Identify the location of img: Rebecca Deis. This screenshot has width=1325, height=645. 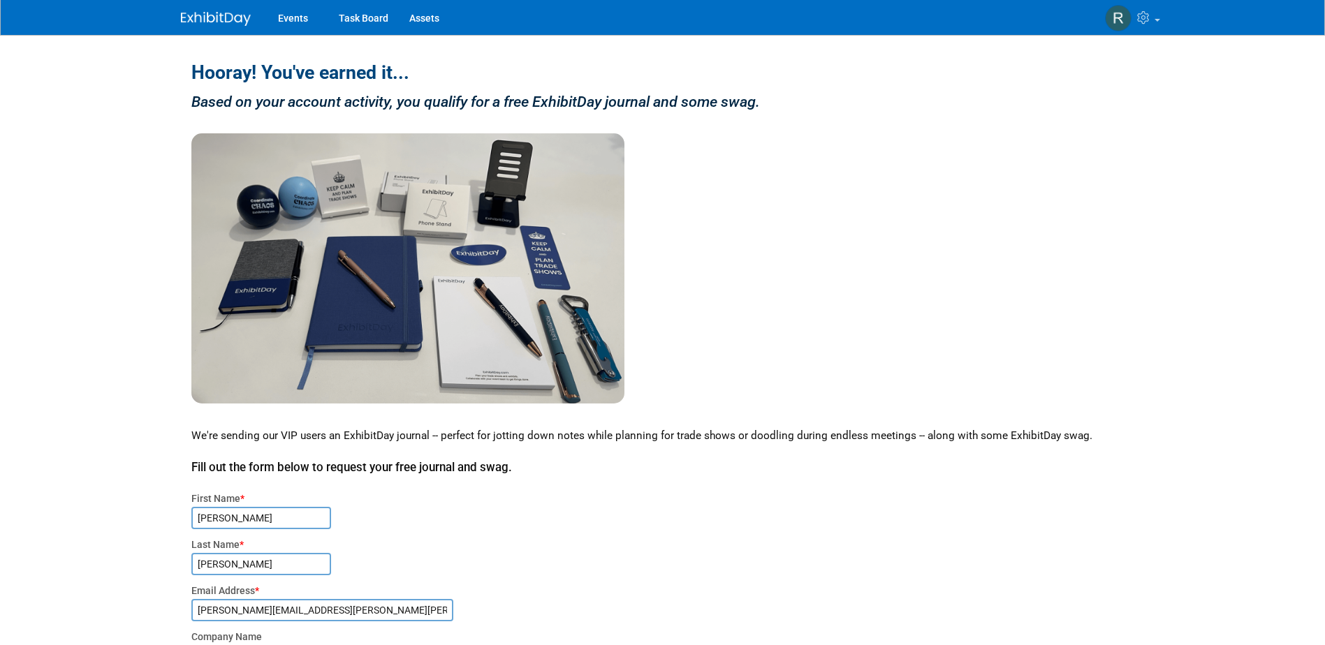
(1118, 18).